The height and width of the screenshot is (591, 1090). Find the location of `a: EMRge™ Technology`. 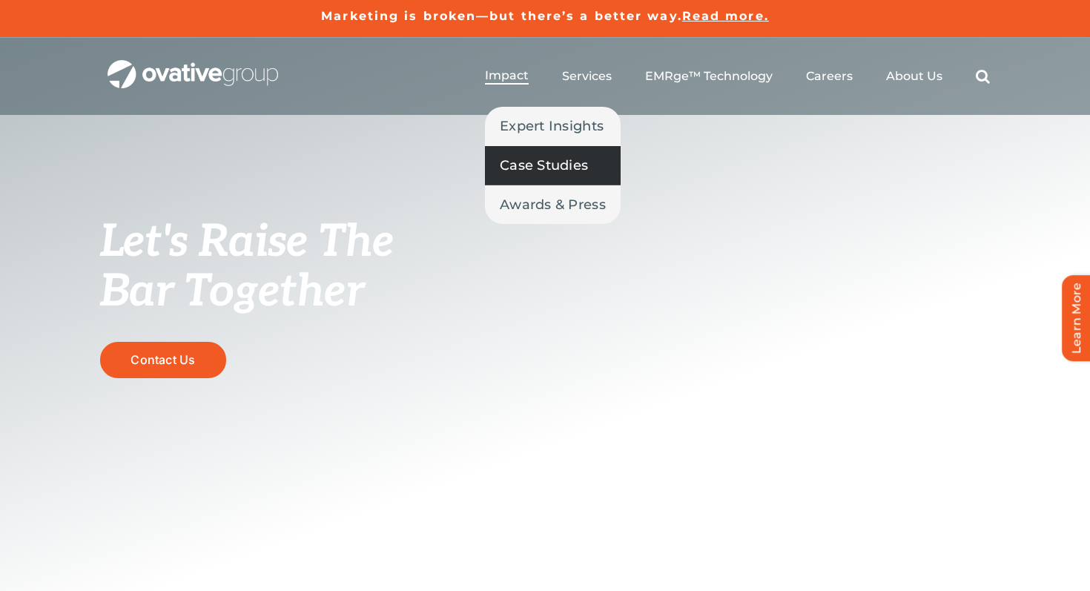

a: EMRge™ Technology is located at coordinates (709, 76).